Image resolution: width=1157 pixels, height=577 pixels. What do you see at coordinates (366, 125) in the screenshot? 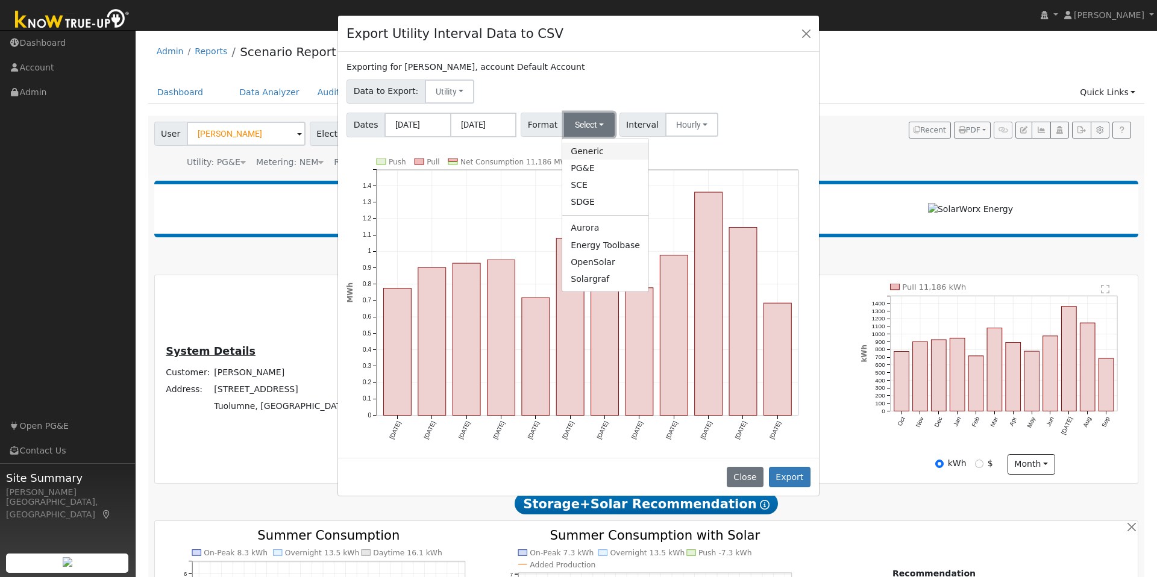
I see `span: Dates` at bounding box center [366, 125].